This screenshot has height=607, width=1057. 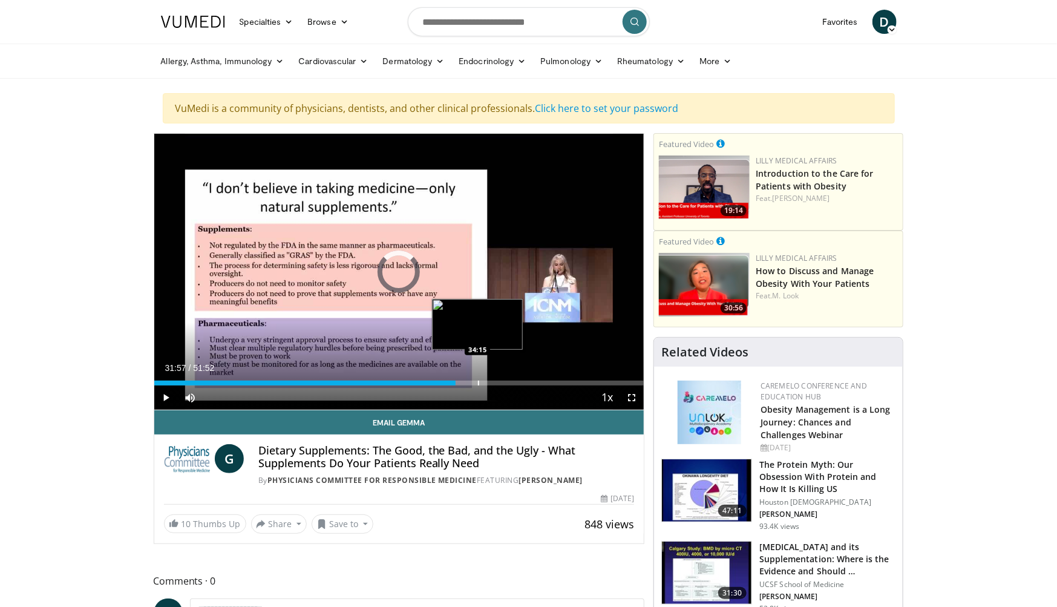 I want to click on a: Endocrinology, so click(x=492, y=61).